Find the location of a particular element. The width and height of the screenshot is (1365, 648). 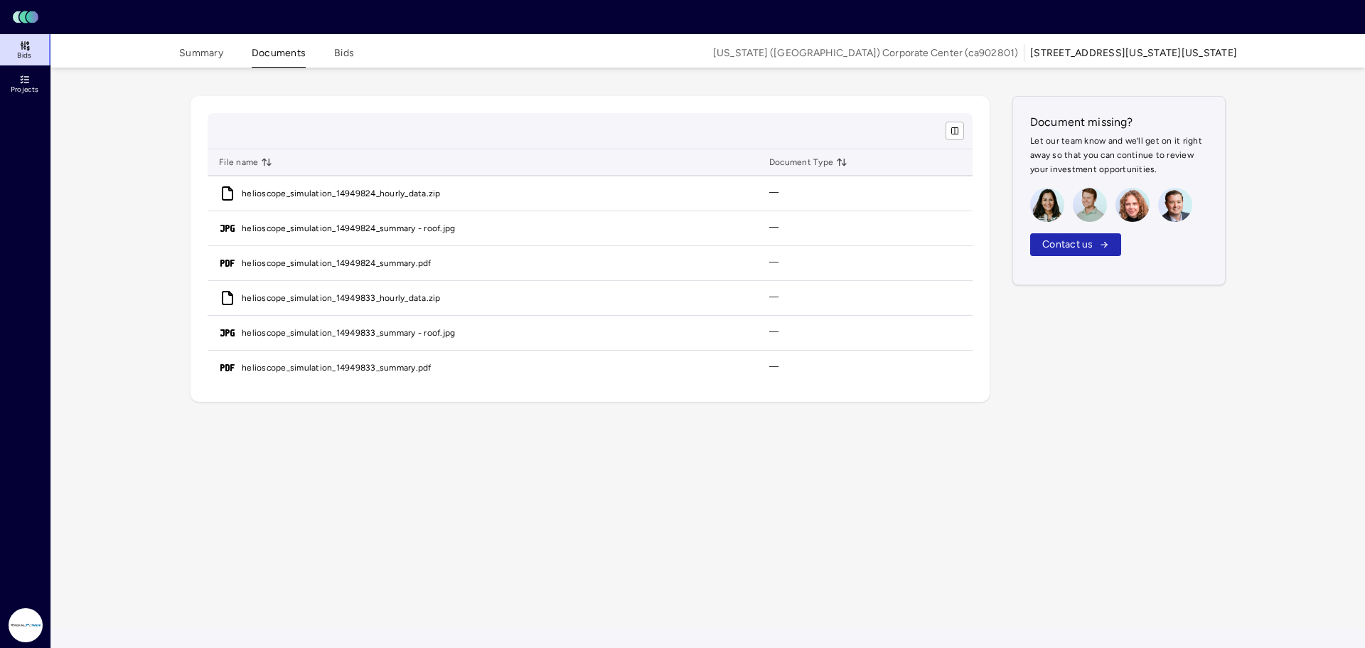

a: helioscope_simulation_14949824_hourly_data.zip is located at coordinates (341, 193).